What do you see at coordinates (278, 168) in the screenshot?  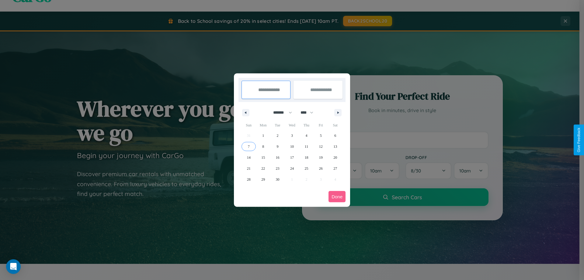 I see `span: 23` at bounding box center [278, 168].